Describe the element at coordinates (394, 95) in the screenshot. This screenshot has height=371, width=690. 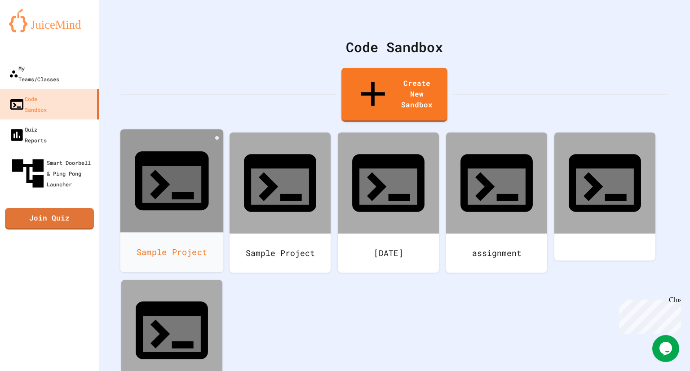
I see `a: Create New Sandbox` at that location.